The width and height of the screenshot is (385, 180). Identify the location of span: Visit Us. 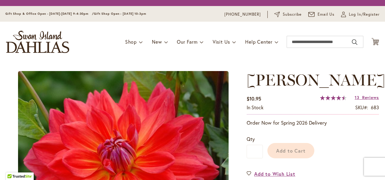
(221, 42).